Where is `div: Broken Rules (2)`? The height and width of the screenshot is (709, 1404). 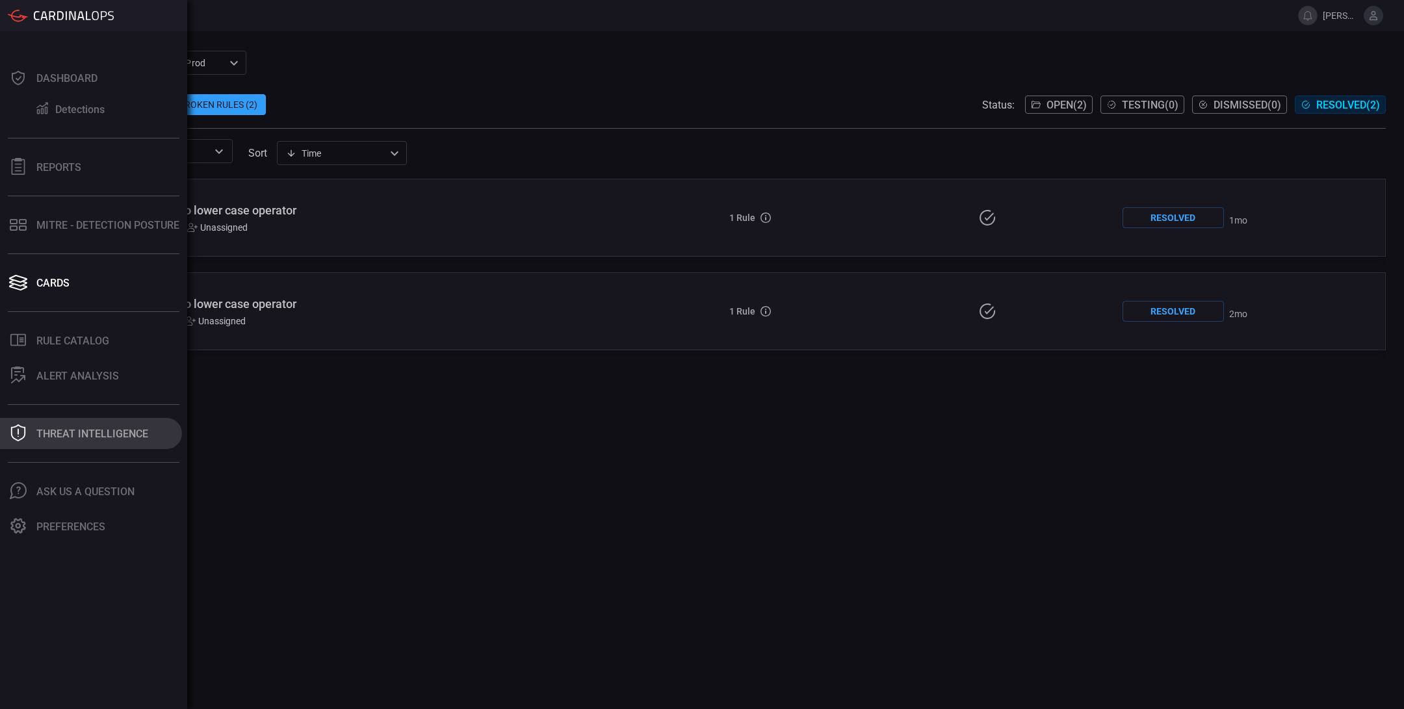
div: Broken Rules (2) is located at coordinates (218, 105).